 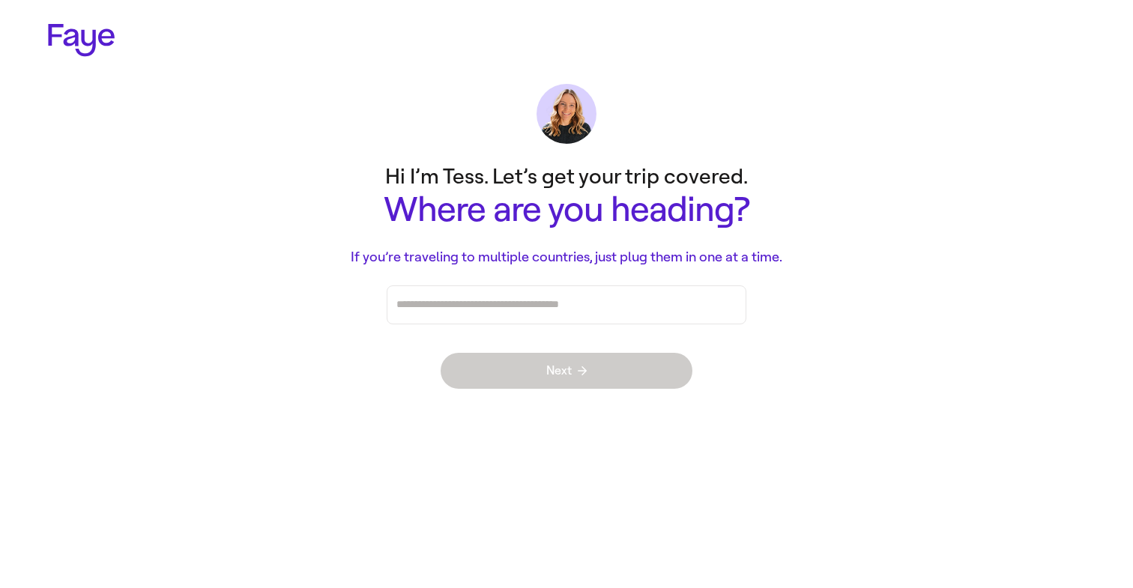 What do you see at coordinates (567, 371) in the screenshot?
I see `span: Next` at bounding box center [567, 371].